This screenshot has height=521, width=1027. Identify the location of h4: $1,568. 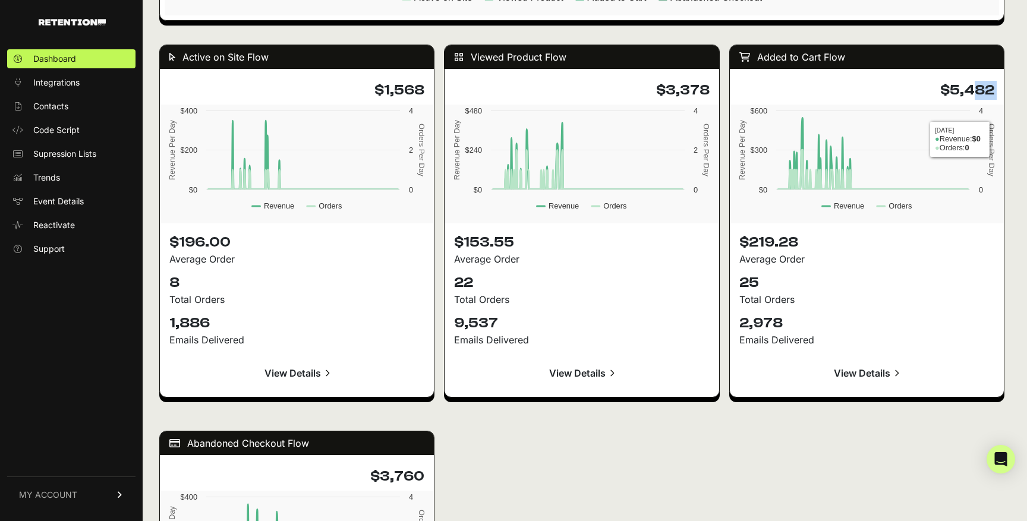
(297, 90).